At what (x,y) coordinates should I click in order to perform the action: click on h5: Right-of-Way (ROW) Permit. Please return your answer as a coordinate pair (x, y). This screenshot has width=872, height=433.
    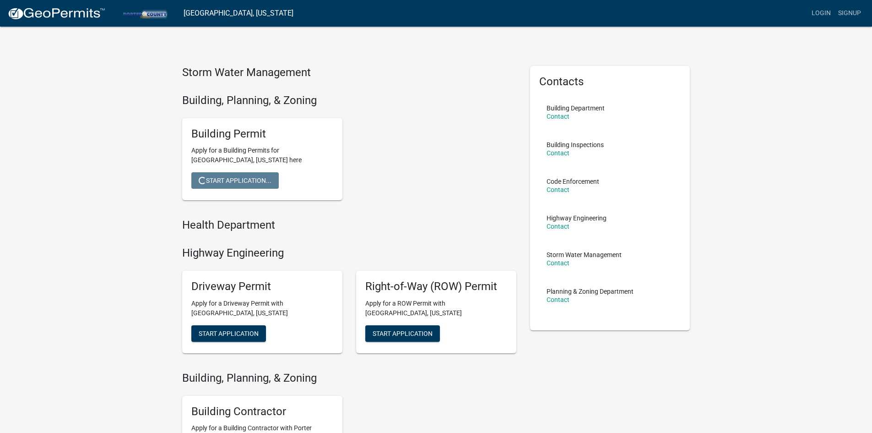
    Looking at the image, I should click on (436, 286).